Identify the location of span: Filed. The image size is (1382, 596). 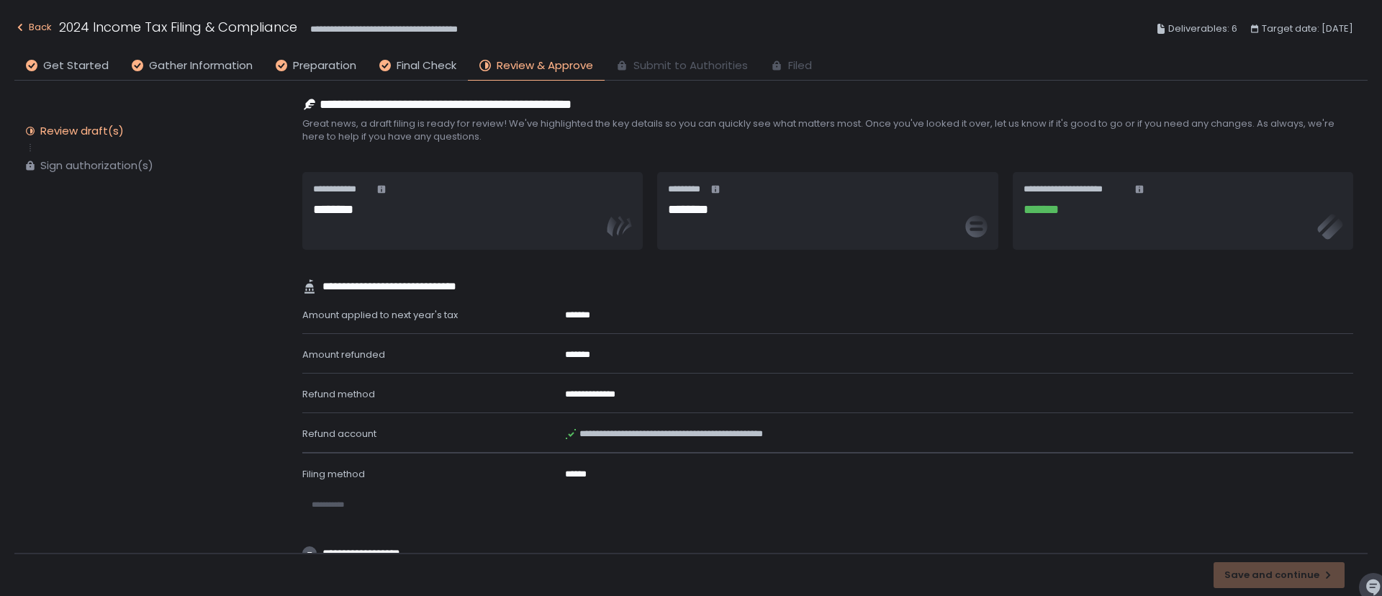
(800, 66).